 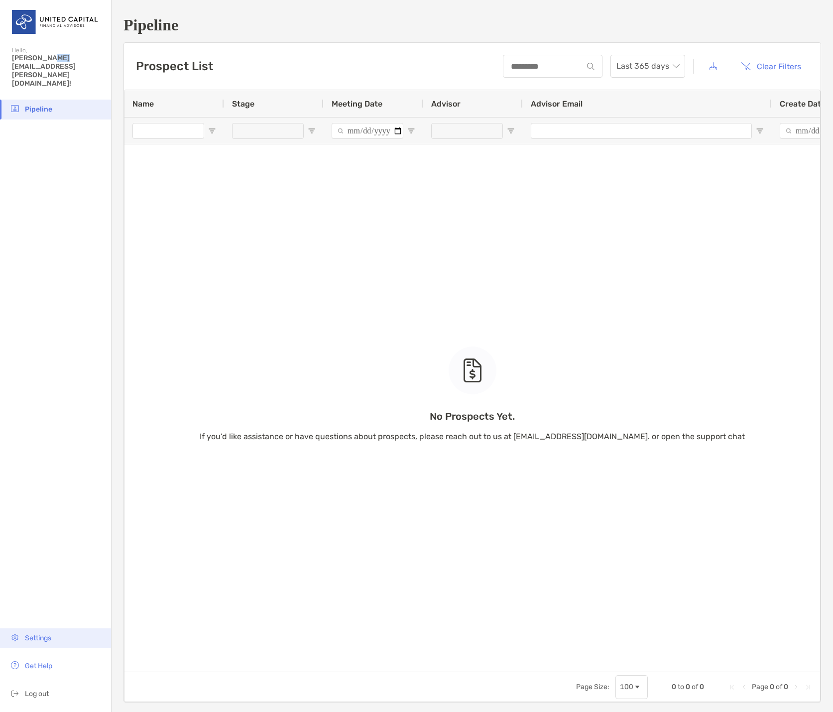 I want to click on img: United Capital Logo, so click(x=55, y=22).